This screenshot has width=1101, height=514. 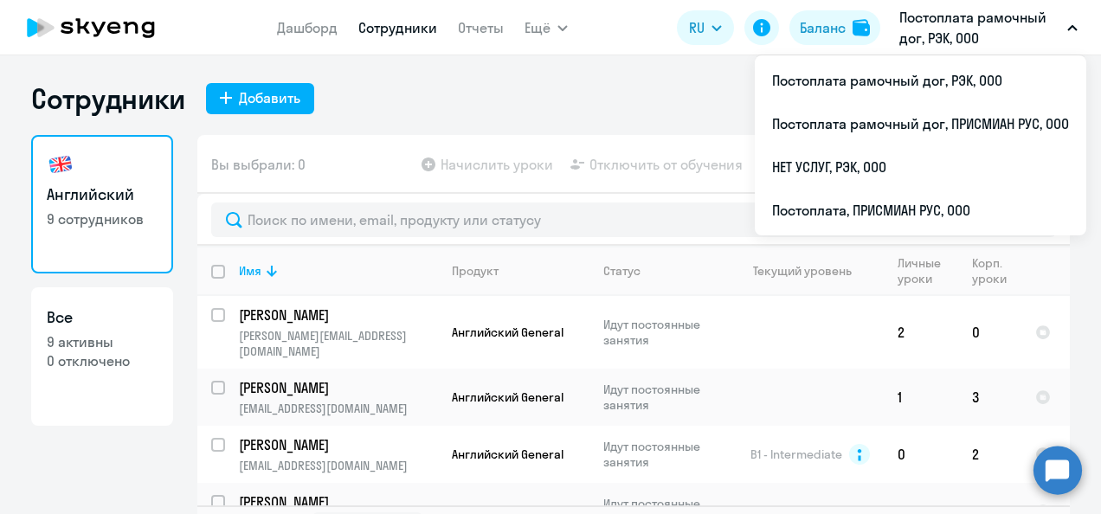 What do you see at coordinates (258, 164) in the screenshot?
I see `span: Вы выбрали: 0` at bounding box center [258, 164].